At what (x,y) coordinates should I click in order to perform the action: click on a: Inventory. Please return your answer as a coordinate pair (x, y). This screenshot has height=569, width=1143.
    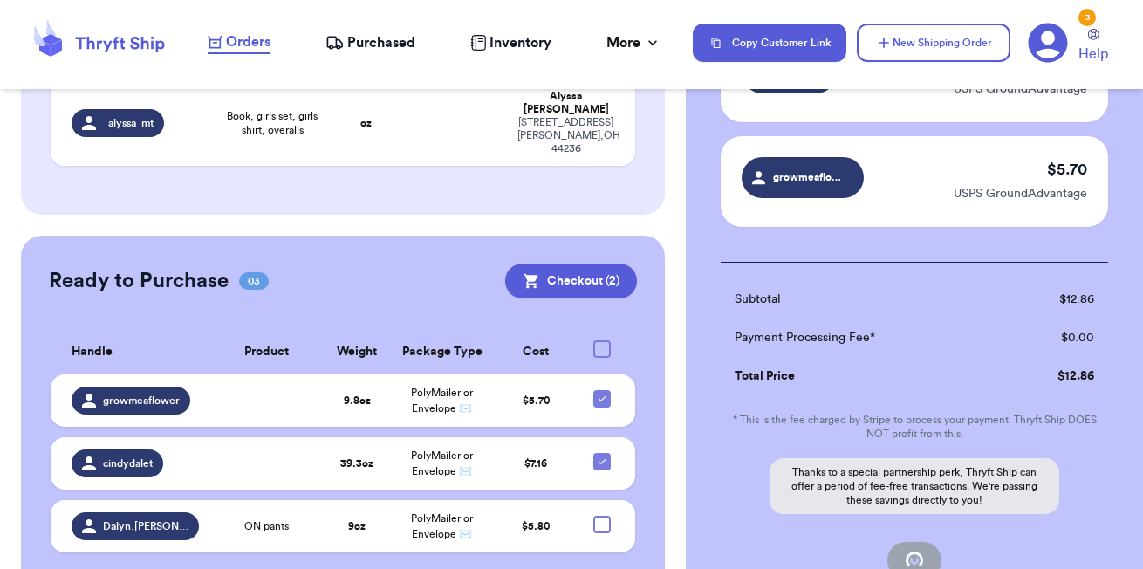
    Looking at the image, I should click on (511, 43).